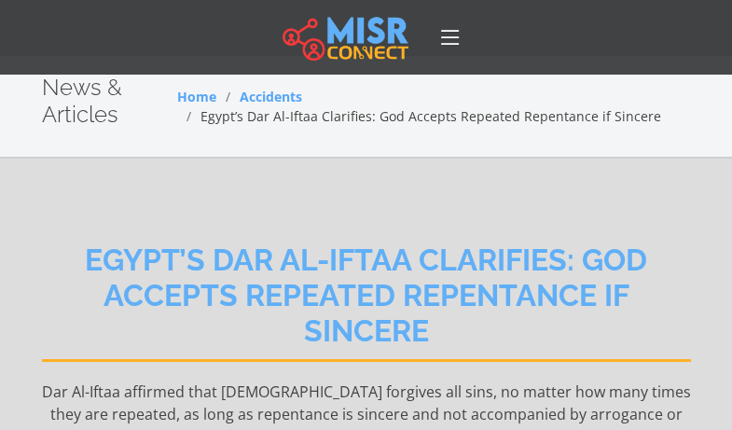 Image resolution: width=732 pixels, height=430 pixels. Describe the element at coordinates (345, 37) in the screenshot. I see `img: main.misr_connect` at that location.